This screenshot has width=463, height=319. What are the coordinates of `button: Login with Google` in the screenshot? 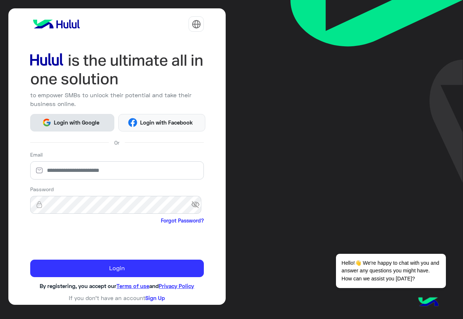 It's located at (72, 123).